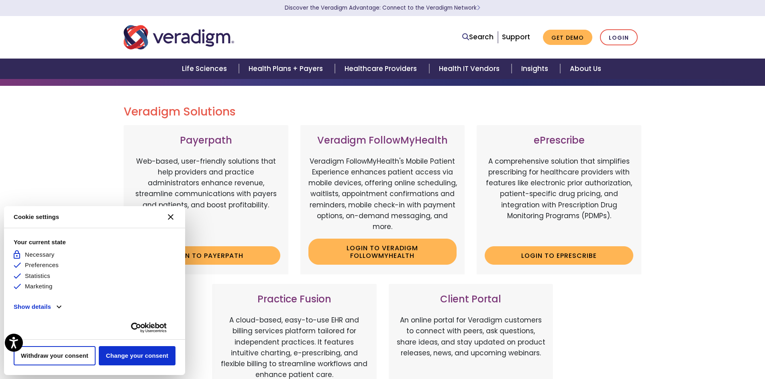 The width and height of the screenshot is (765, 379). What do you see at coordinates (55, 356) in the screenshot?
I see `button: Withdraw your consent` at bounding box center [55, 356].